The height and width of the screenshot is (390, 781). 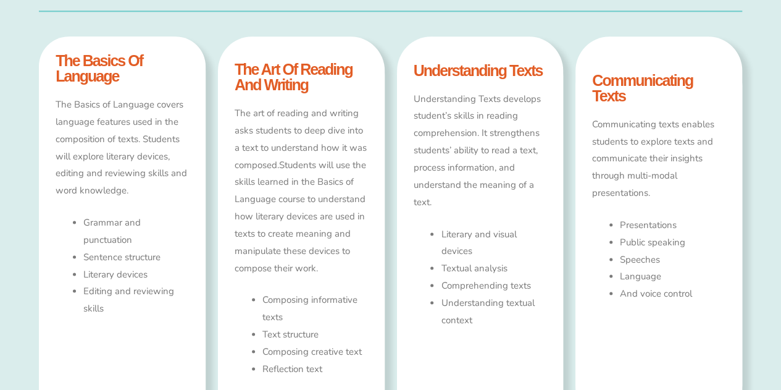 I want to click on p: The art of reading and writing asks students to deep dive into a text to understand how it was co..., so click(x=301, y=191).